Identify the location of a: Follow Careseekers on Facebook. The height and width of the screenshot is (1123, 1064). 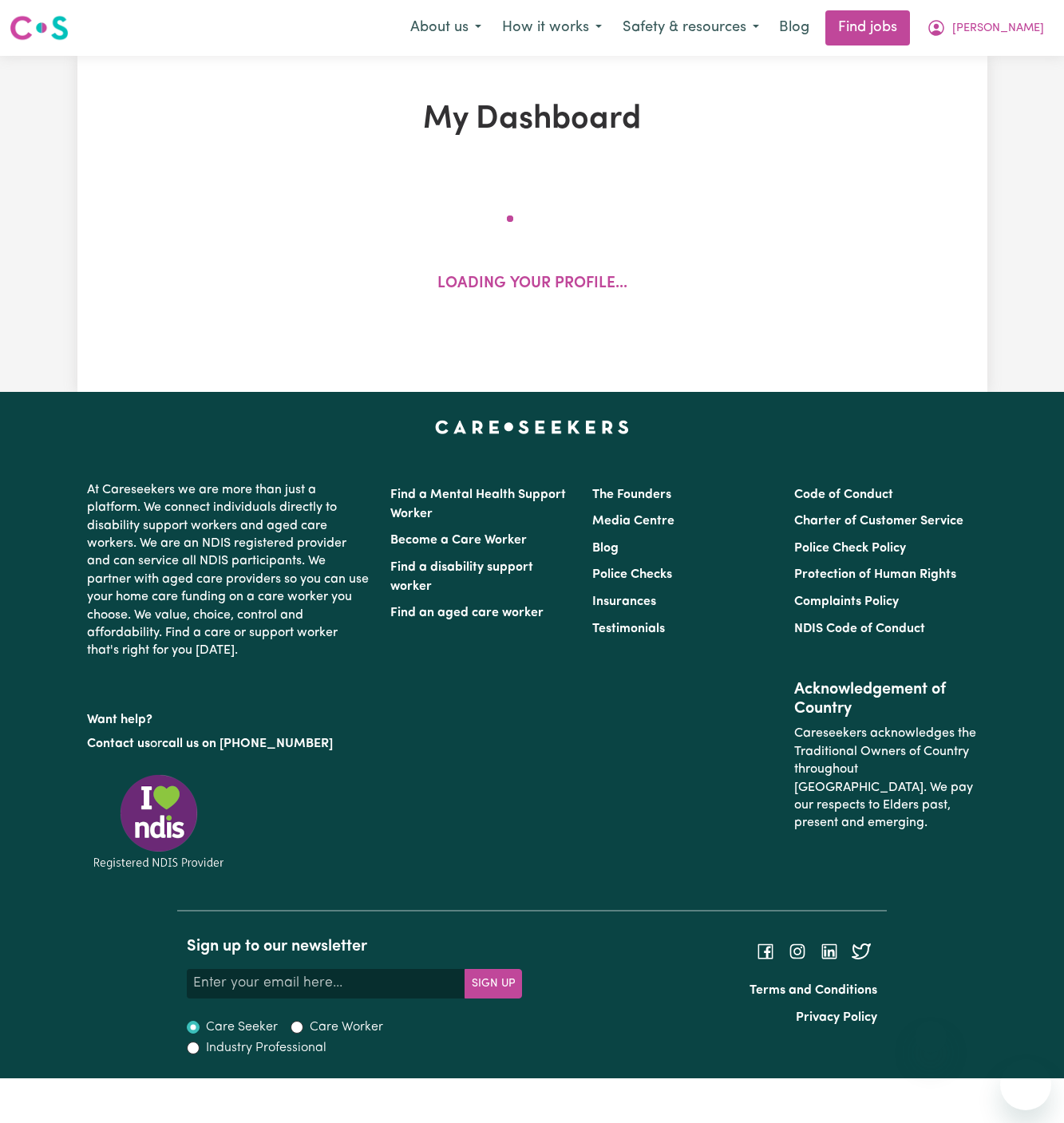
(766, 950).